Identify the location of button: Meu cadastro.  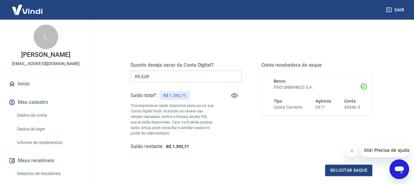
(46, 102).